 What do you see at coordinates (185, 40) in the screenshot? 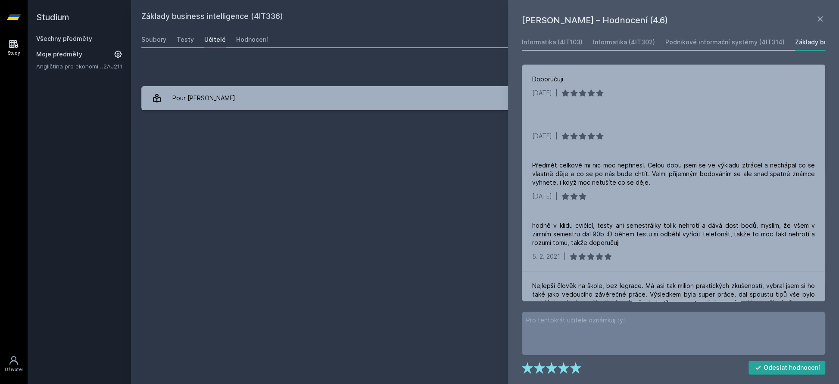
I see `div: Testy` at bounding box center [185, 40].